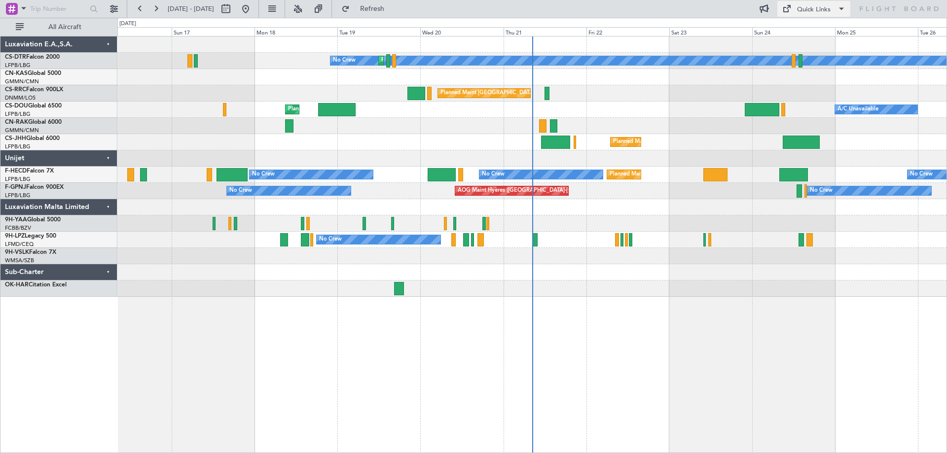 The height and width of the screenshot is (453, 947). I want to click on div: Tue 19, so click(379, 32).